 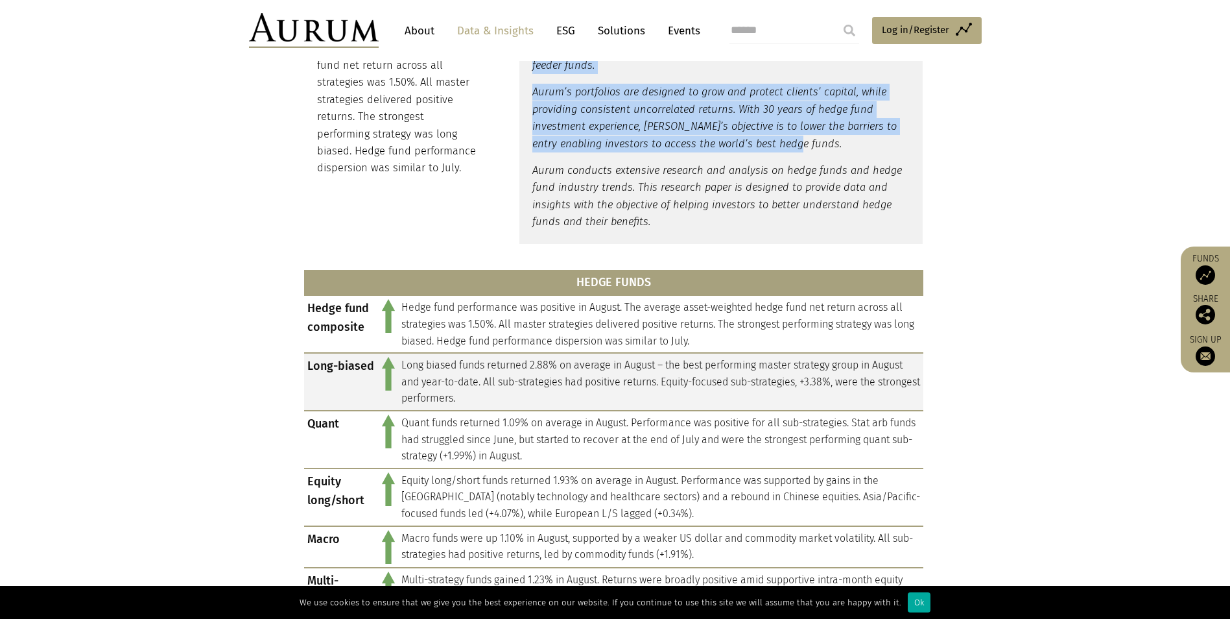 I want to click on img: Share this post, so click(x=1205, y=314).